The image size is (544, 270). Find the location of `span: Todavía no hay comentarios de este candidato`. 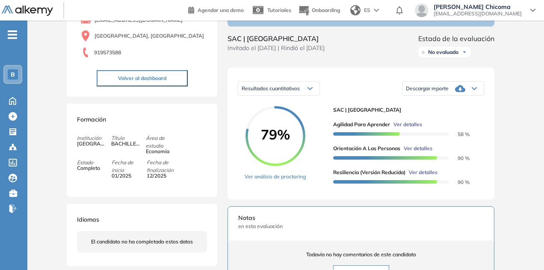

span: Todavía no hay comentarios de este candidato is located at coordinates (361, 254).